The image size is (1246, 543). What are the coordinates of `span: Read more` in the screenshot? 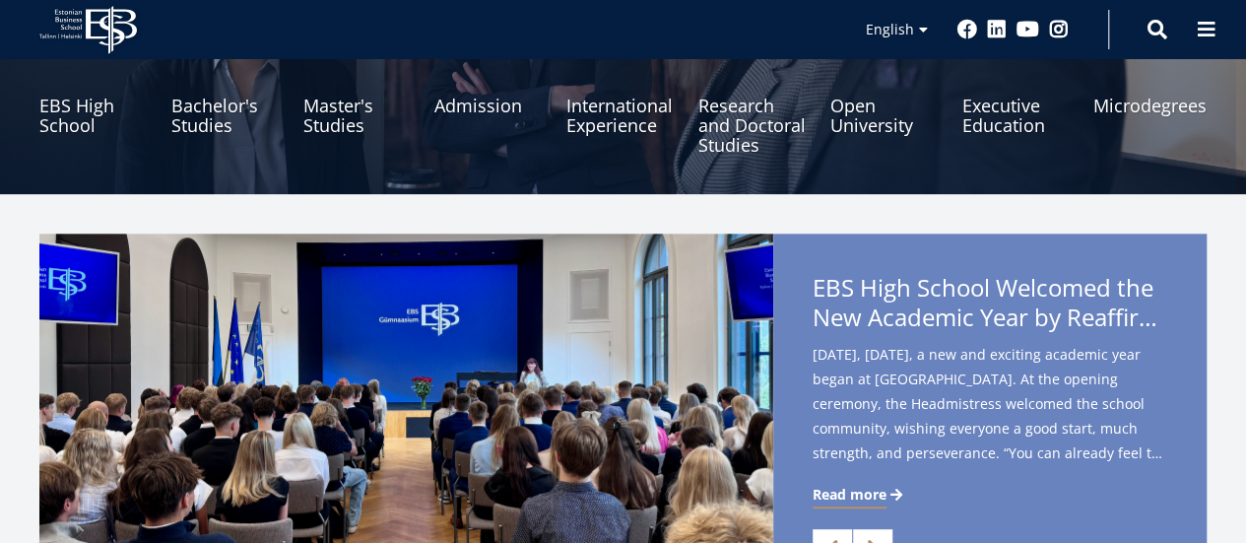 It's located at (849, 494).